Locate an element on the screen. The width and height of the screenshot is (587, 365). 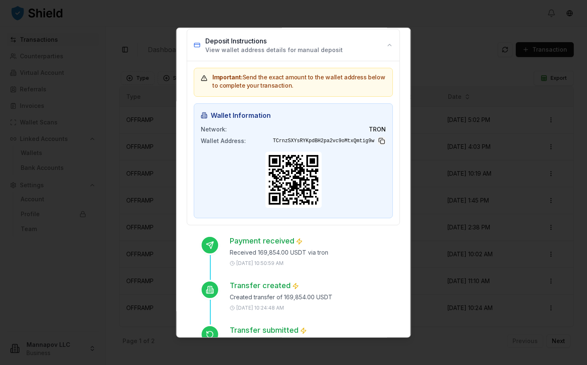
h3: Transfer created is located at coordinates (264, 285).